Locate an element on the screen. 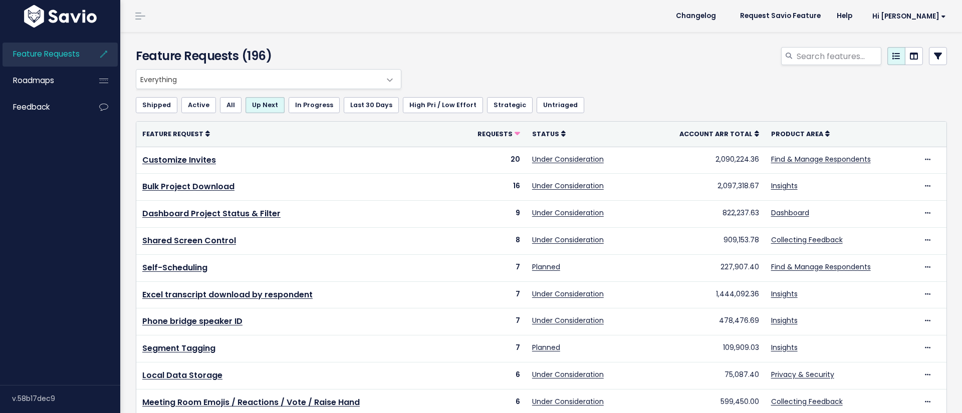 Image resolution: width=962 pixels, height=413 pixels. a: Feature Request is located at coordinates (176, 134).